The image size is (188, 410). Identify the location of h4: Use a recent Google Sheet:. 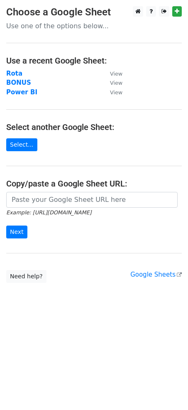
(94, 61).